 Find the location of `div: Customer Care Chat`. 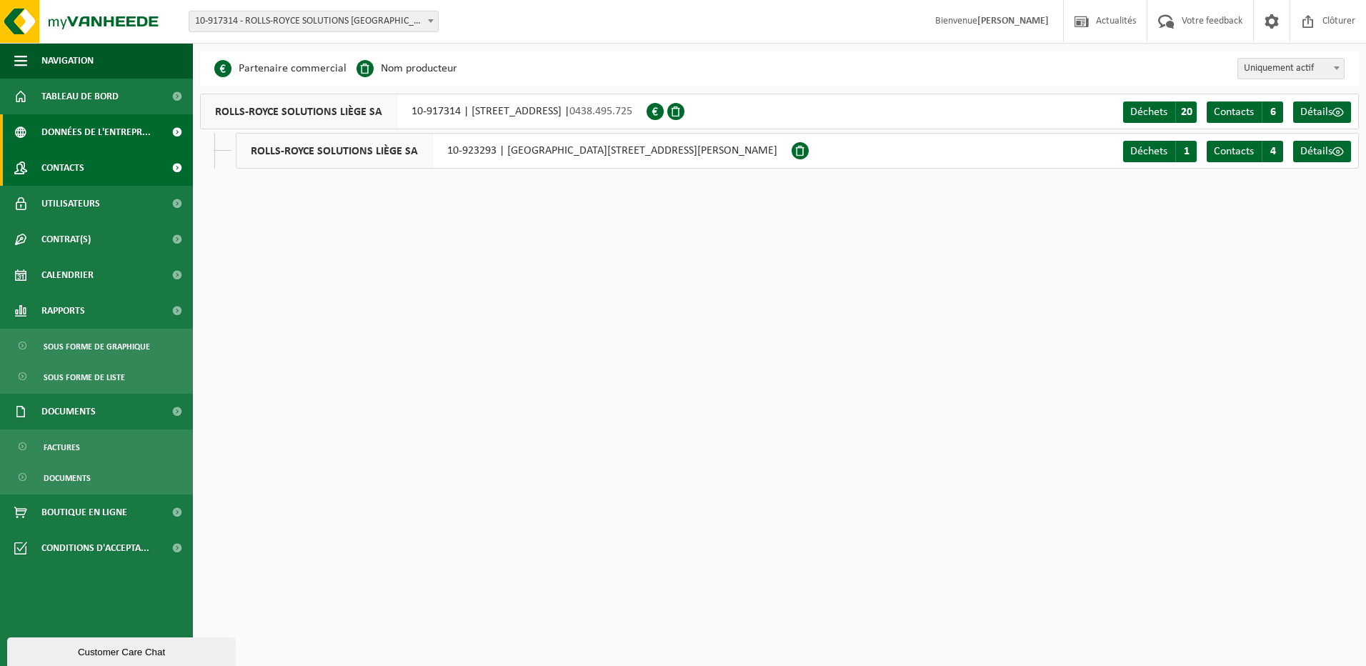

div: Customer Care Chat is located at coordinates (114, 17).